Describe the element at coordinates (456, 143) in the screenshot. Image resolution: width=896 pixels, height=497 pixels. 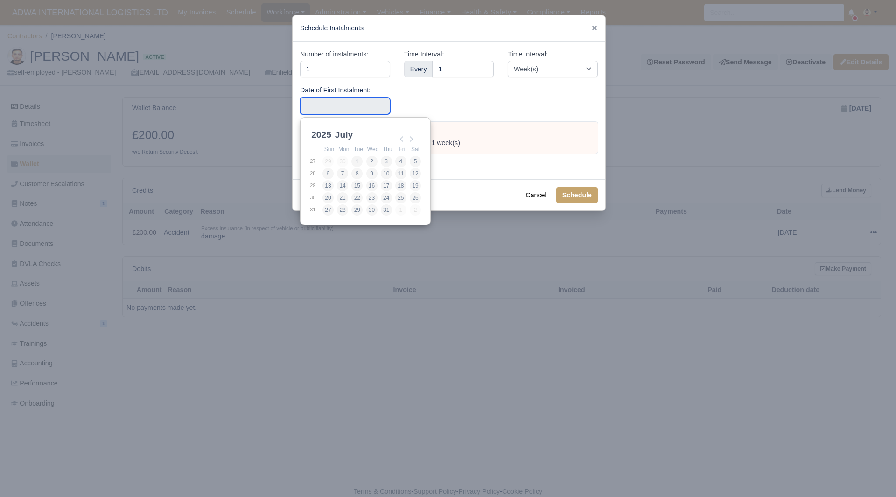
I see `div: Deduct from the driver every 1 week(s)` at that location.